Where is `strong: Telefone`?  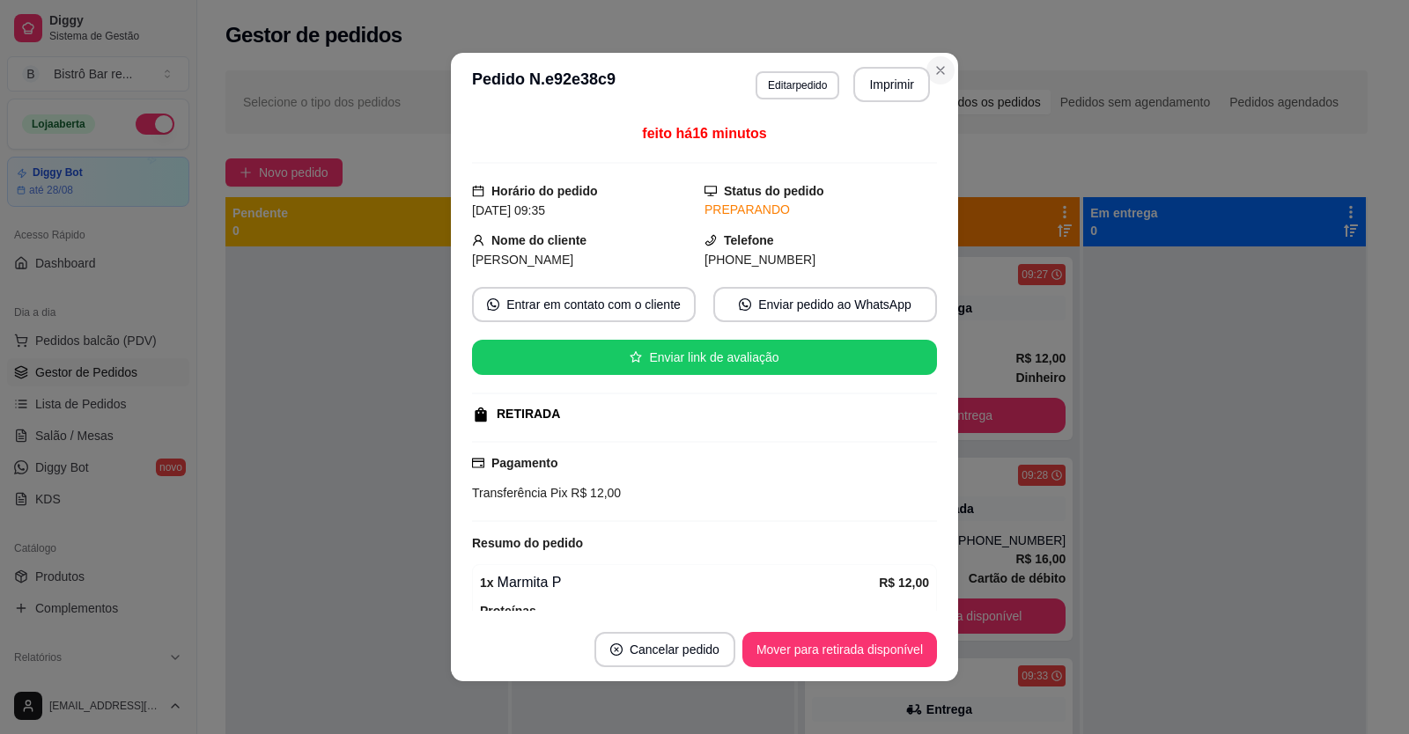
strong: Telefone is located at coordinates (748, 240).